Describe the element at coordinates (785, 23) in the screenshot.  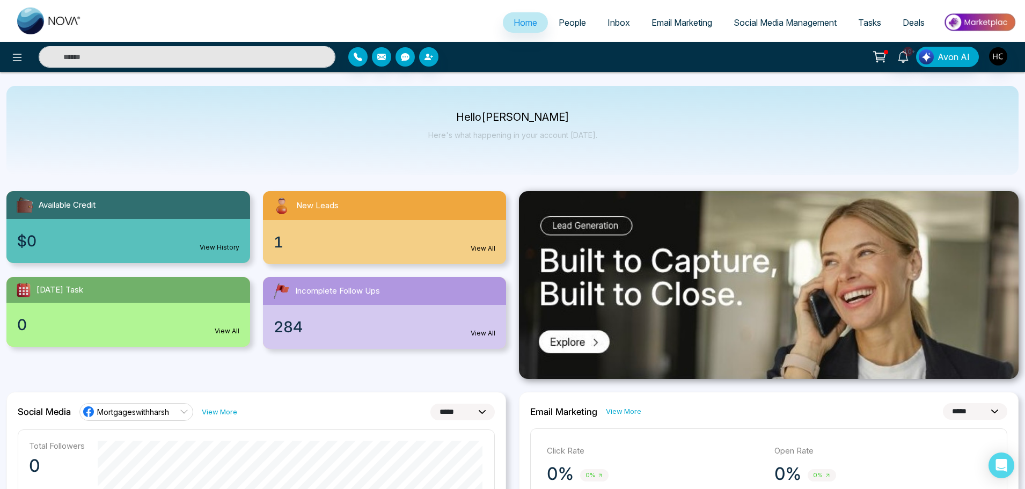
I see `span: Social Media Management` at that location.